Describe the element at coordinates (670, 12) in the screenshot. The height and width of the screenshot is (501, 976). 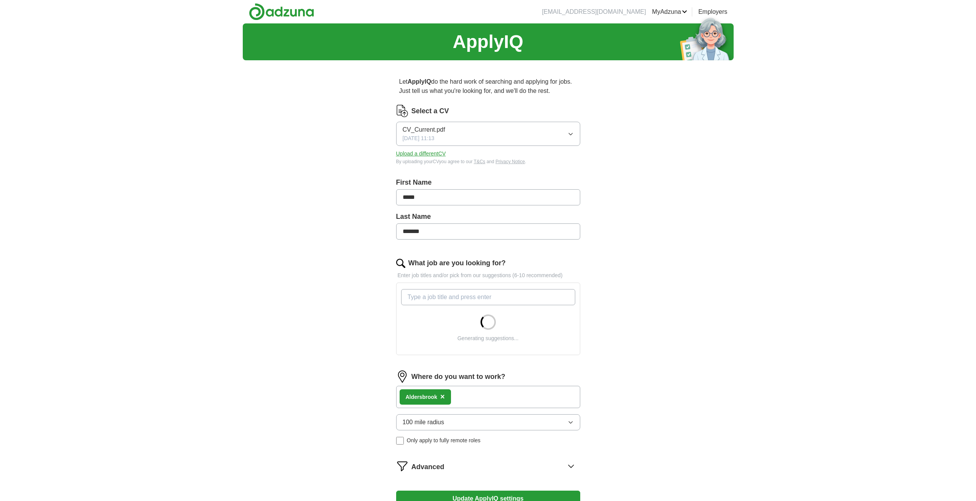
I see `a: MyAdzuna` at that location.